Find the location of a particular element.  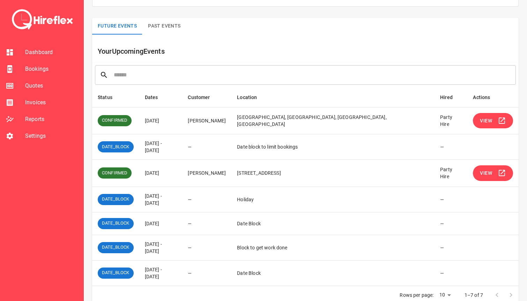

button: Future Events is located at coordinates (117, 26).